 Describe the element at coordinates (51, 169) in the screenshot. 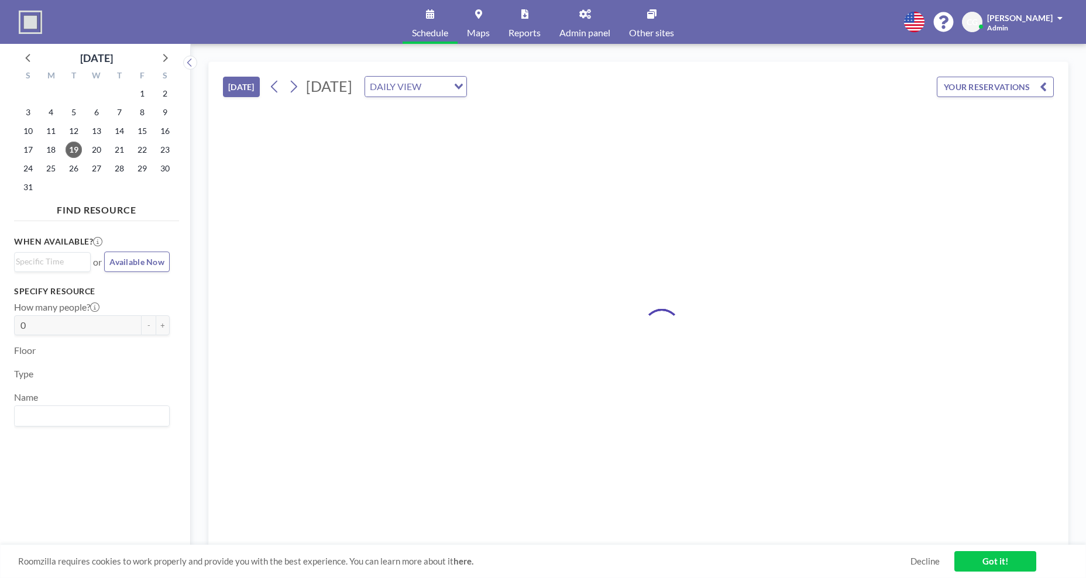

I see `span: Monday, August 25, 2025` at that location.